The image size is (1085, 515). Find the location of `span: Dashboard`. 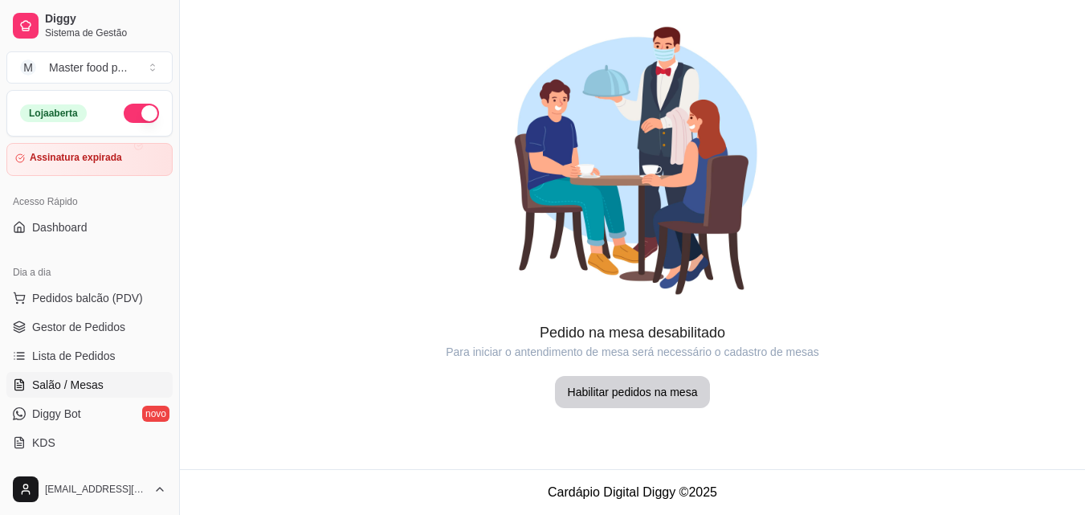

span: Dashboard is located at coordinates (59, 227).